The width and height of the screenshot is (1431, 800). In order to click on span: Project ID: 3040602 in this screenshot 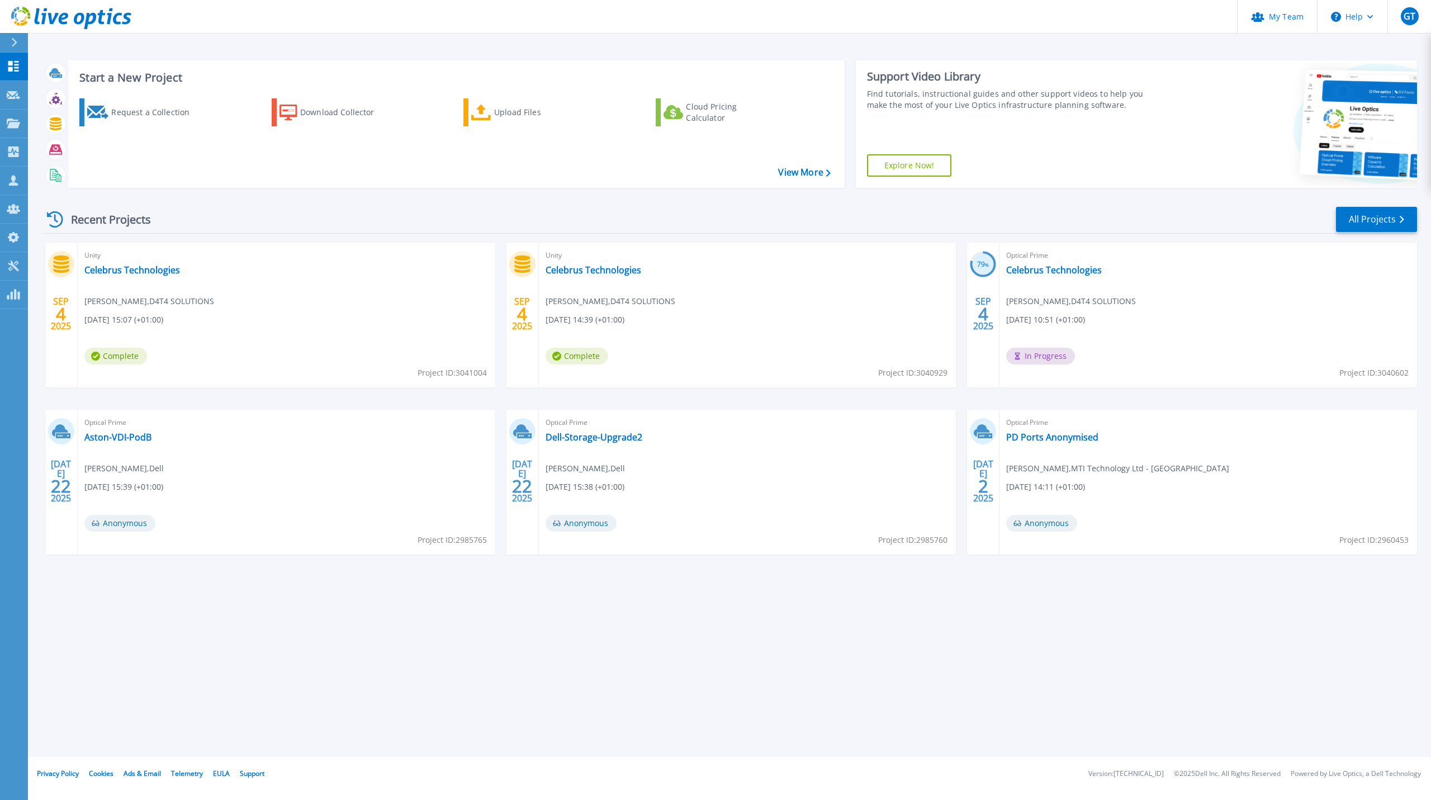, I will do `click(1374, 373)`.